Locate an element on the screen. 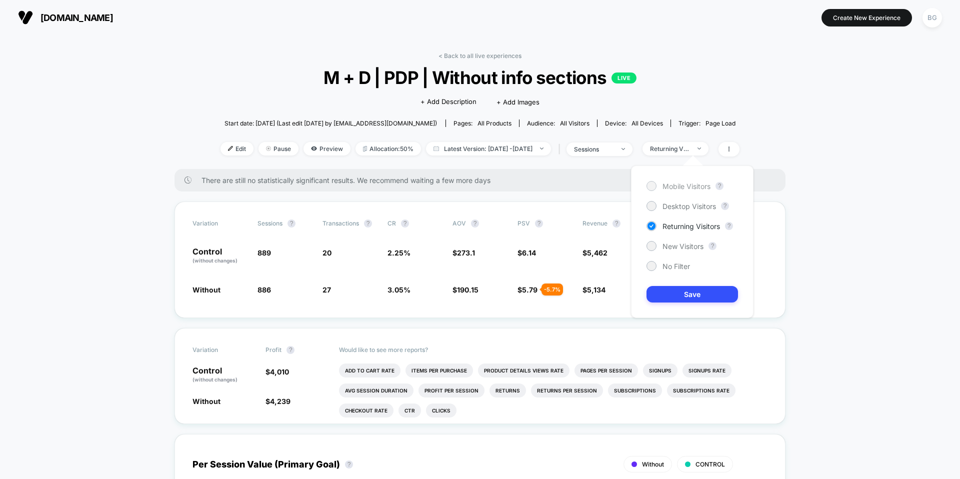 Image resolution: width=960 pixels, height=479 pixels. span: There are still no statistically significant results. We recommend waiting a few more days is located at coordinates (483, 180).